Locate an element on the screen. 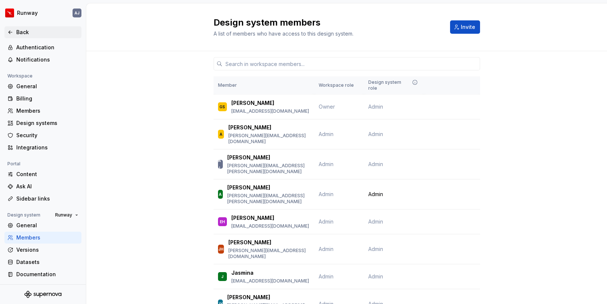 The height and width of the screenshot is (304, 607). div: Security is located at coordinates (47, 135).